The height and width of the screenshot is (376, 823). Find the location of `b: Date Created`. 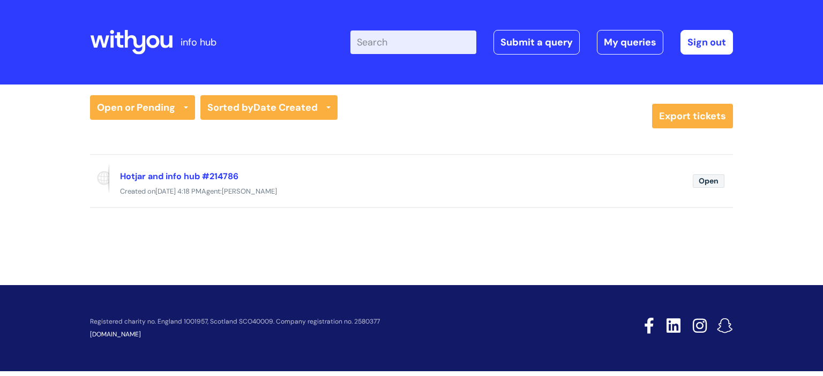

b: Date Created is located at coordinates (285, 108).